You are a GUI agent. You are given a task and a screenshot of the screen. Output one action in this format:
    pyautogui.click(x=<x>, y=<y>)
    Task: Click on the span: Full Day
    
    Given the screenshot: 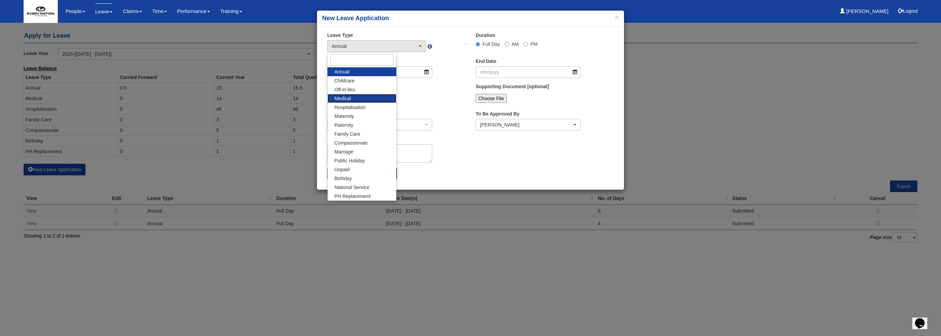 What is the action you would take?
    pyautogui.click(x=491, y=44)
    